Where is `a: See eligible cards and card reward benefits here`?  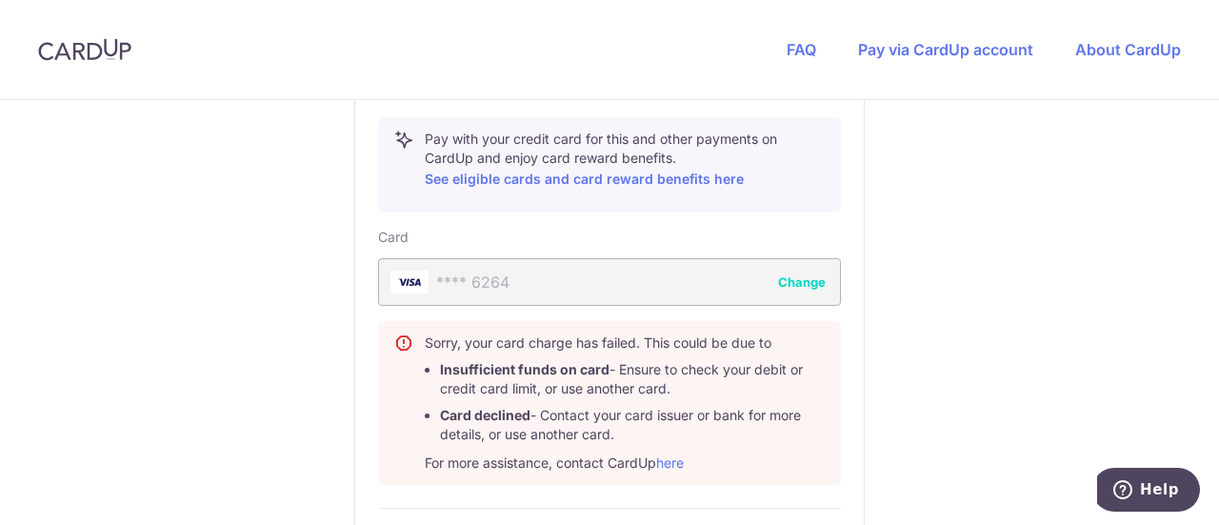
a: See eligible cards and card reward benefits here is located at coordinates (584, 178).